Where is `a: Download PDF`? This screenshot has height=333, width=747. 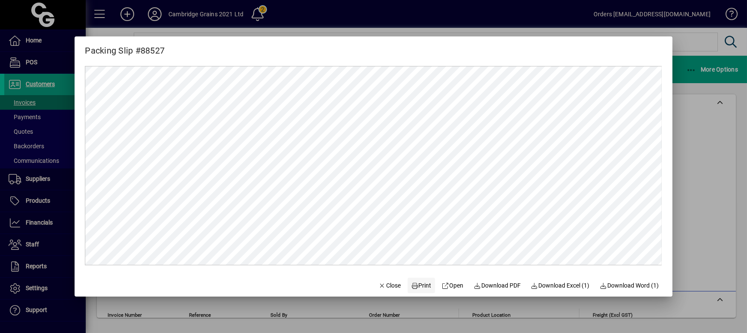 a: Download PDF is located at coordinates (497, 286).